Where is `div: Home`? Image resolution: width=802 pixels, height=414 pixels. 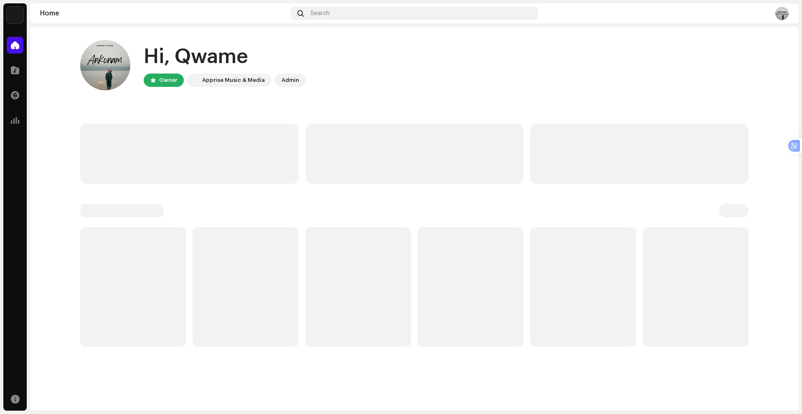
div: Home is located at coordinates (164, 13).